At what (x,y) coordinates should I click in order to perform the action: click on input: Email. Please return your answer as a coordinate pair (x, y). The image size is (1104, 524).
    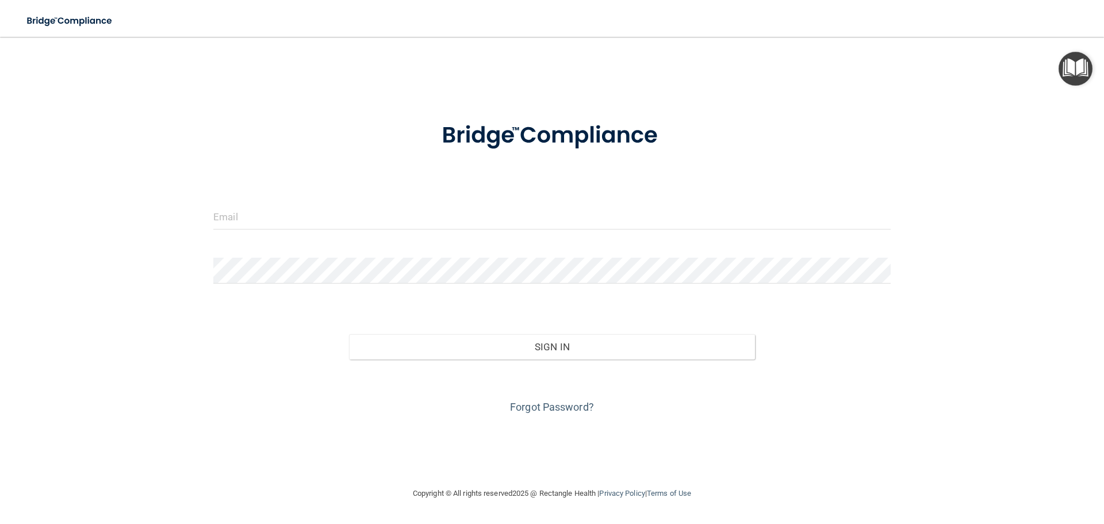
    Looking at the image, I should click on (552, 216).